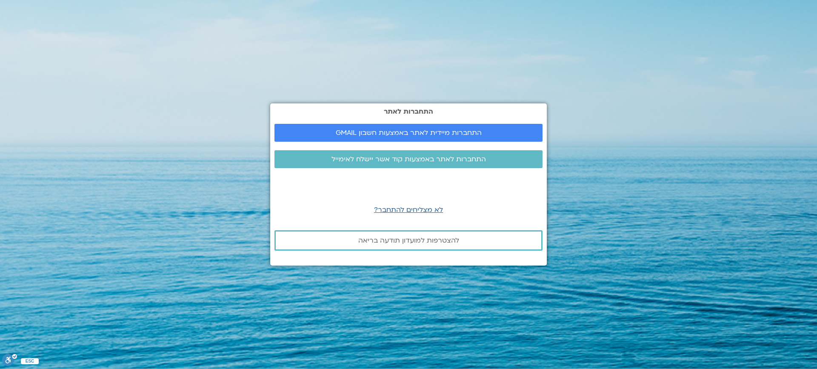 The image size is (817, 369). What do you see at coordinates (409, 241) in the screenshot?
I see `span: להצטרפות למועדון תודעה בריאה` at bounding box center [409, 241].